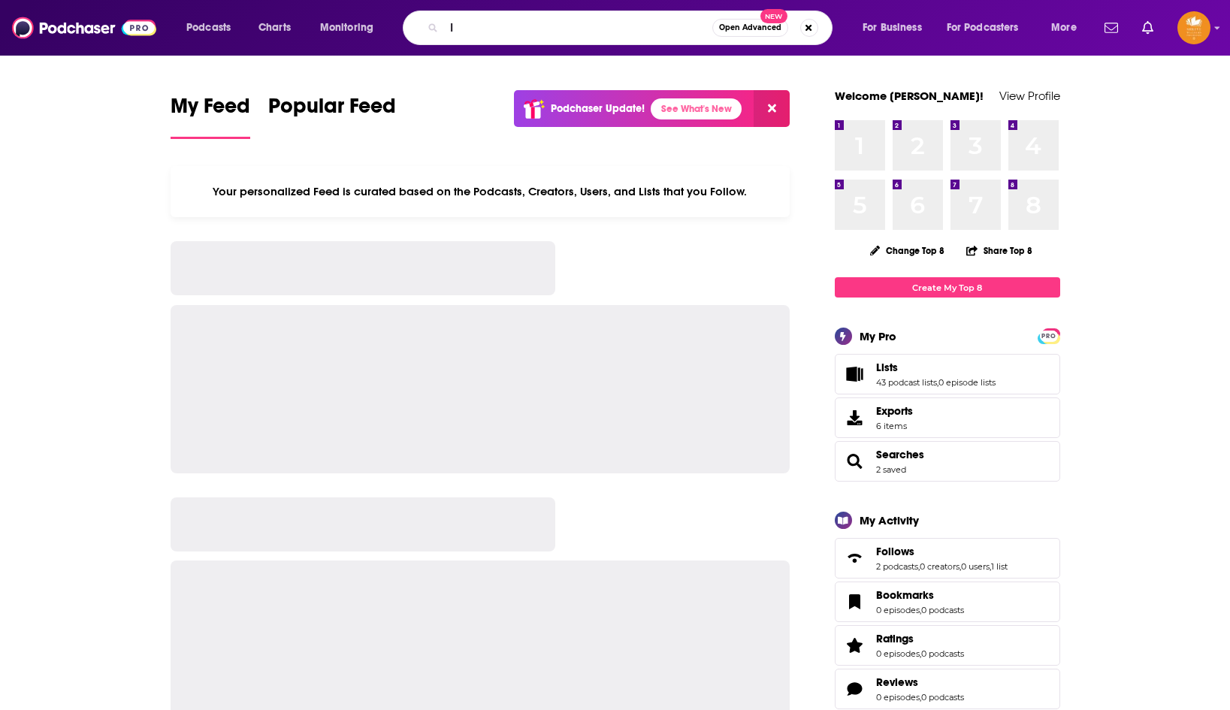 Image resolution: width=1230 pixels, height=710 pixels. I want to click on span: Monitoring, so click(346, 28).